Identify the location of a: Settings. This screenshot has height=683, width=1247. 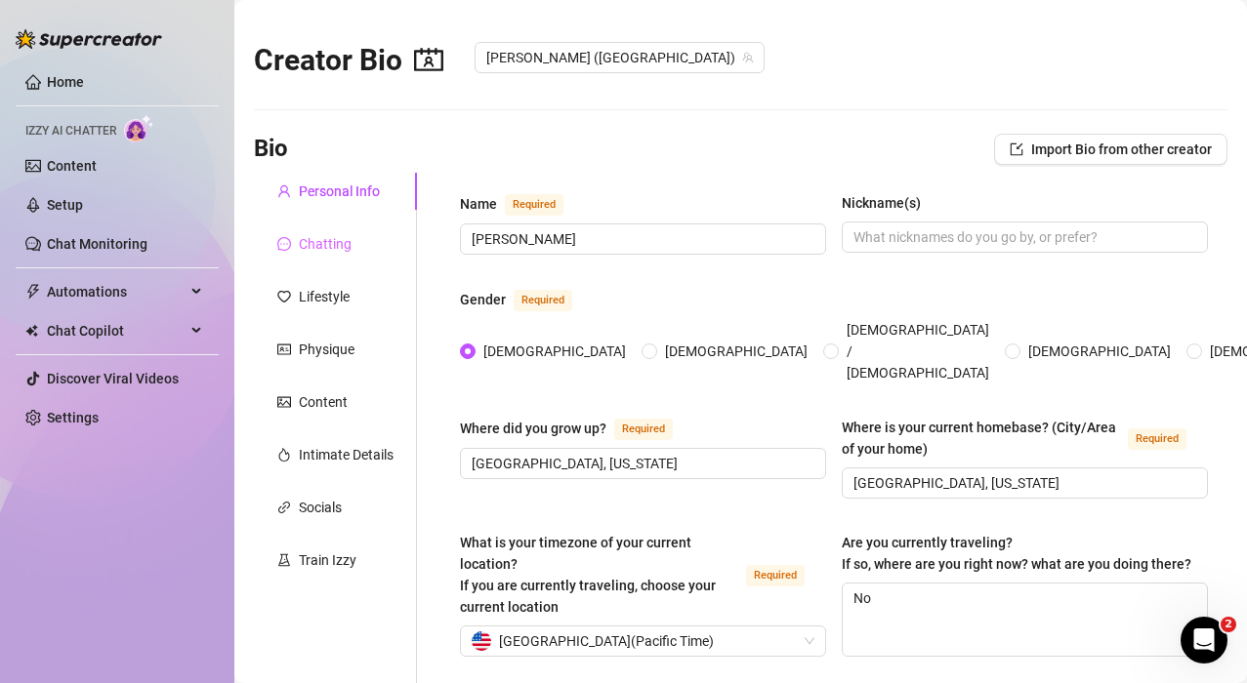
(72, 418).